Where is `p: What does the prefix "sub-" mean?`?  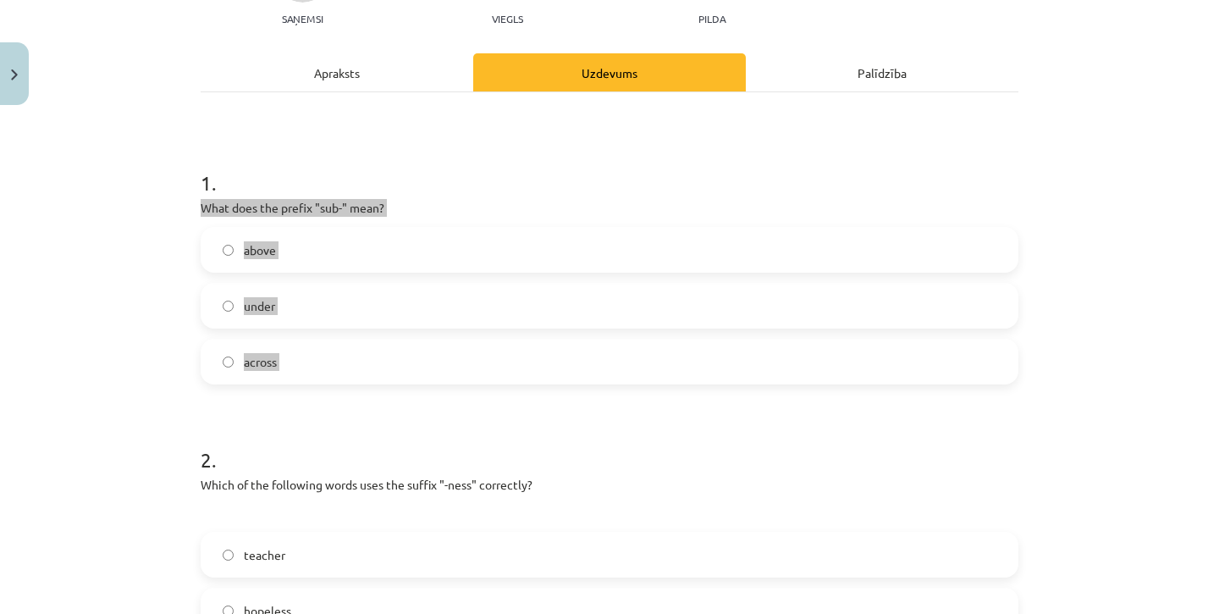
p: What does the prefix "sub-" mean? is located at coordinates (610, 207).